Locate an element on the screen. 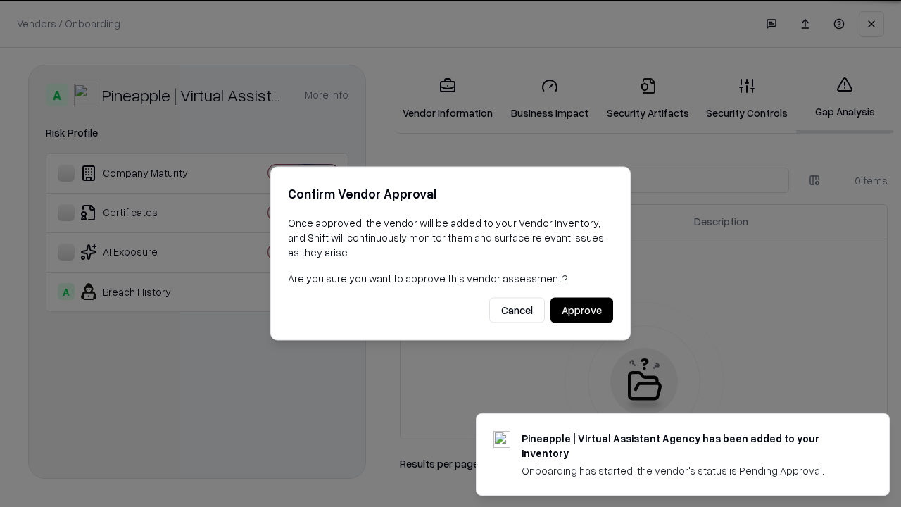 Image resolution: width=901 pixels, height=507 pixels. img: trypineapple.com is located at coordinates (502, 439).